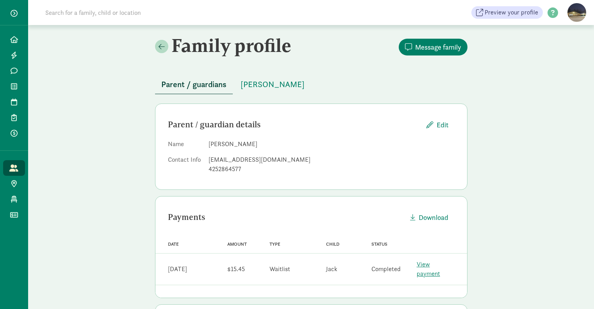  Describe the element at coordinates (194, 84) in the screenshot. I see `button: Parent / guardians` at that location.